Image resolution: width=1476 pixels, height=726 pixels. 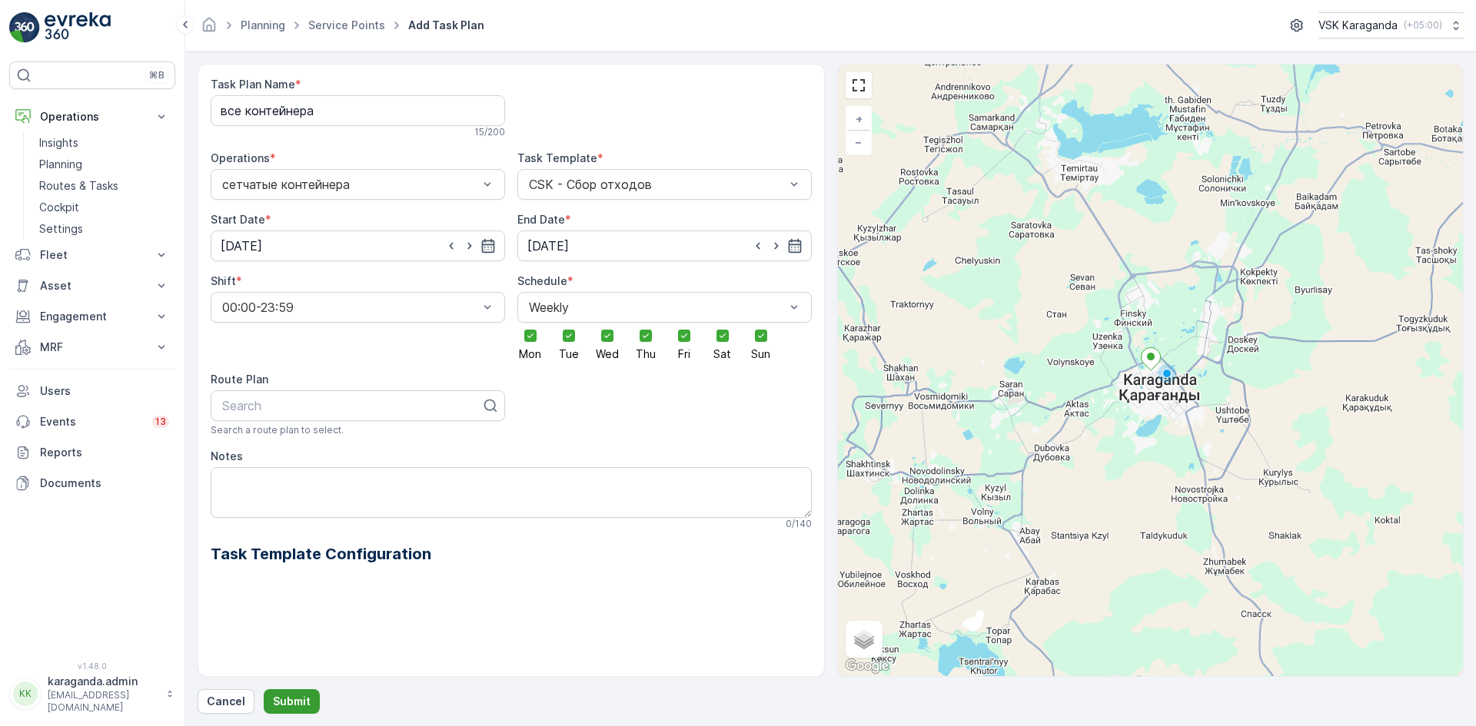 What do you see at coordinates (1390, 25) in the screenshot?
I see `button: VSK Karaganda(+05:00)` at bounding box center [1390, 25].